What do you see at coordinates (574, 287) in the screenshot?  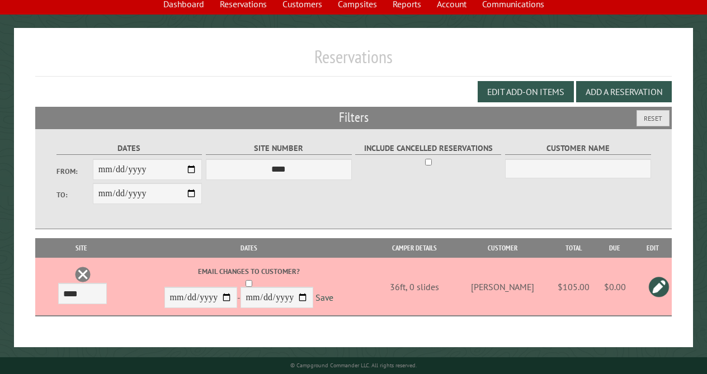 I see `td: $105.00` at bounding box center [574, 287].